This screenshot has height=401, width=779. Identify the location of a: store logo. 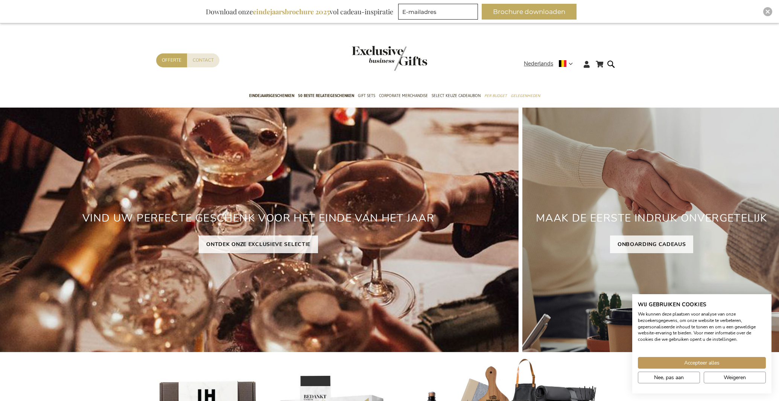
(371, 58).